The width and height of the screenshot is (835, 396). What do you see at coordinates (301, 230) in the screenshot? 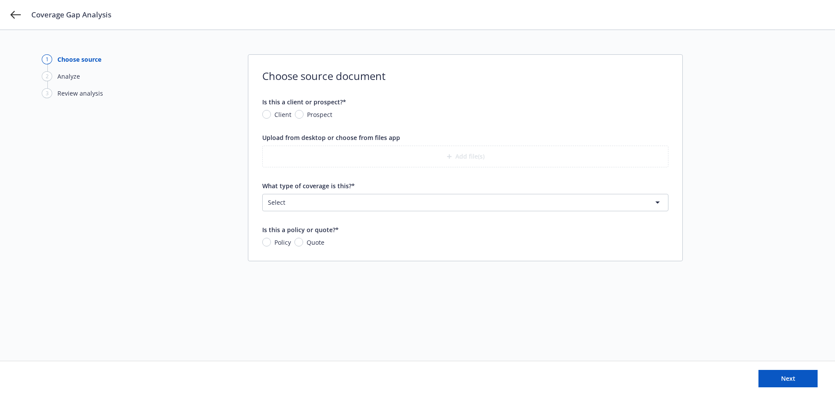
I see `span: Is this a policy or quote?*` at bounding box center [301, 230].